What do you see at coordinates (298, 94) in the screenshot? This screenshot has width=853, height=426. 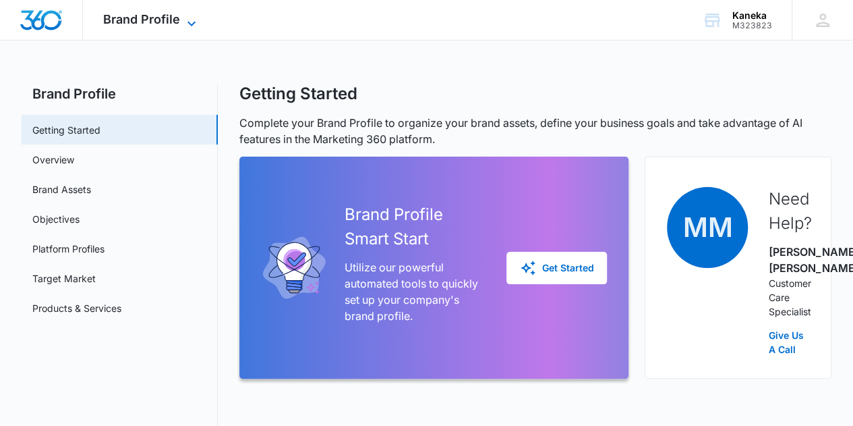 I see `h1: Getting Started` at bounding box center [298, 94].